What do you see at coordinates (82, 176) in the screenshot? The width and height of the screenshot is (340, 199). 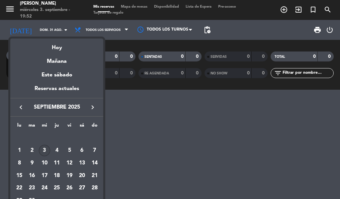 I see `td: 20 de septiembre de 2025` at bounding box center [82, 176].